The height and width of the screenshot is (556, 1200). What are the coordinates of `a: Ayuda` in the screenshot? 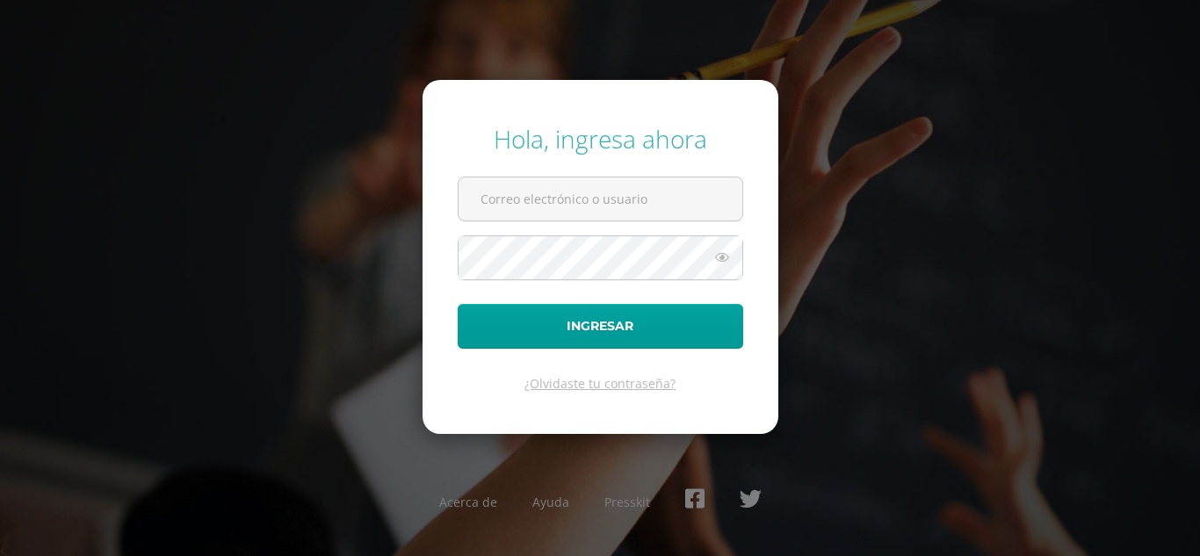 It's located at (551, 502).